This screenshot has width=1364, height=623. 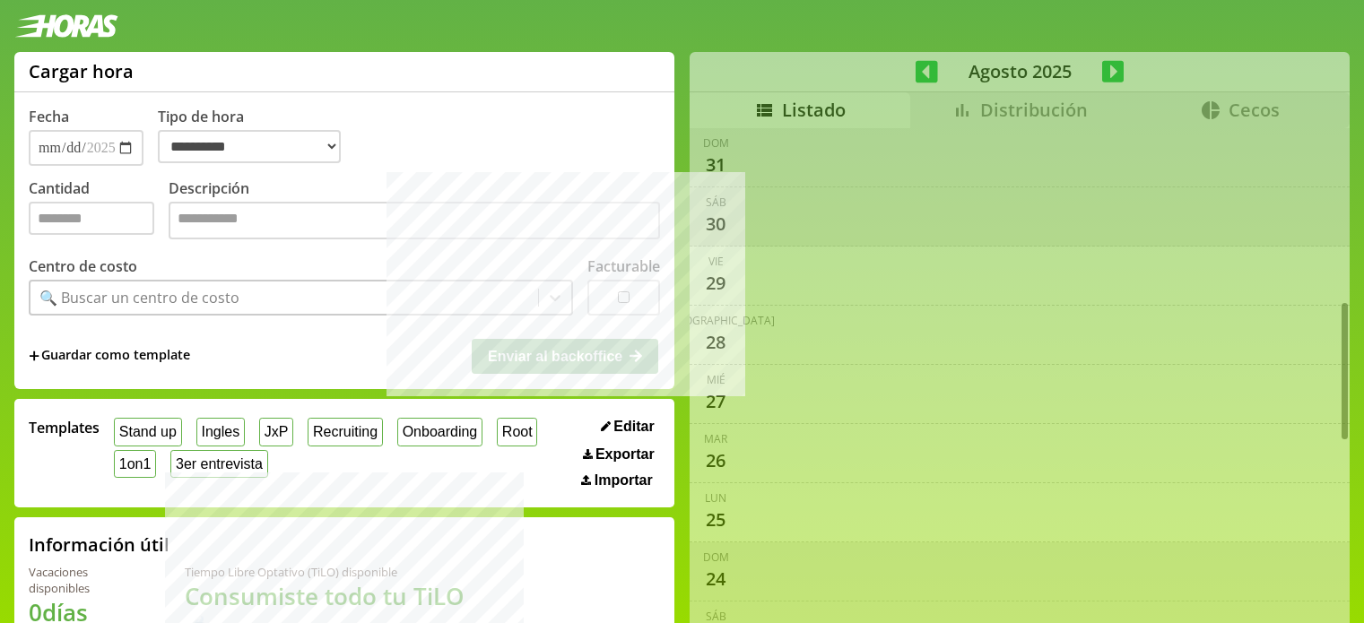 What do you see at coordinates (221, 431) in the screenshot?
I see `button: Ingles` at bounding box center [221, 431].